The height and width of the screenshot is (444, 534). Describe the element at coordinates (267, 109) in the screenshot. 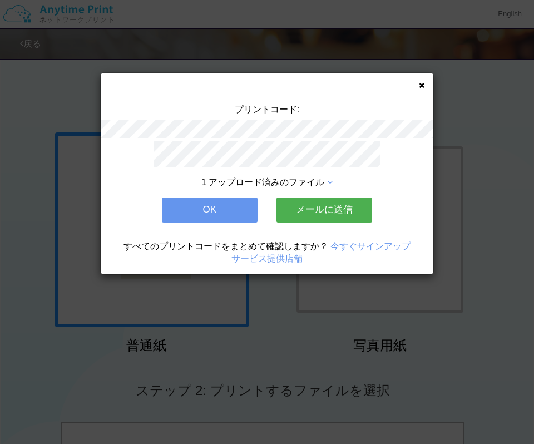

I see `span: プリントコード:` at that location.